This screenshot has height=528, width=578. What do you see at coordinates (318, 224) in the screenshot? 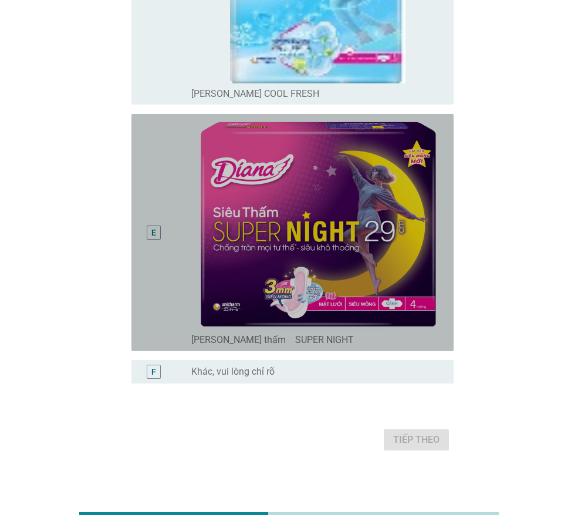
I see `img: c5a15fb4-53b1-43a7-8b4b-f81a14c1f232-image80.png` at bounding box center [318, 224].